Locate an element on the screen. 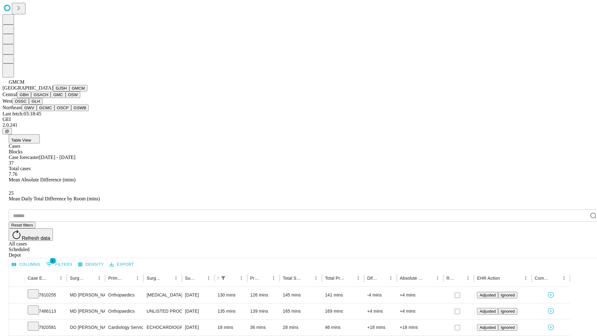 This screenshot has width=597, height=336. button: GMC is located at coordinates (58, 95).